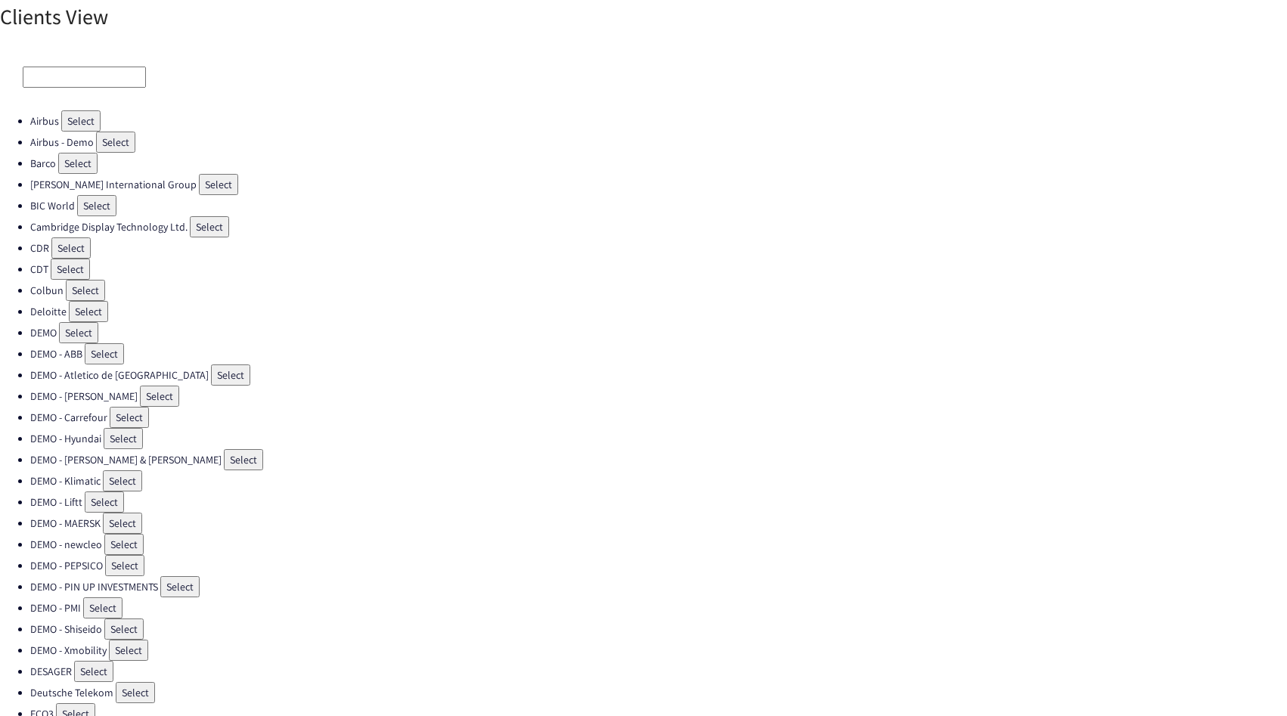  Describe the element at coordinates (659, 523) in the screenshot. I see `li: DEMO - MAERSK` at that location.